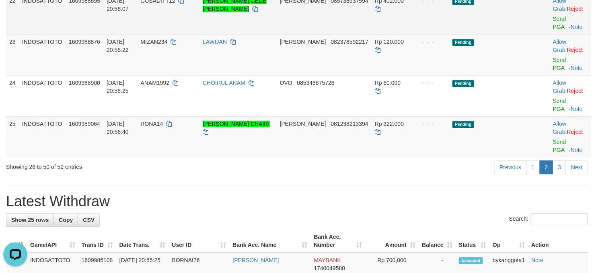 Image resolution: width=594 pixels, height=273 pixels. Describe the element at coordinates (152, 124) in the screenshot. I see `span: RONA14` at that location.